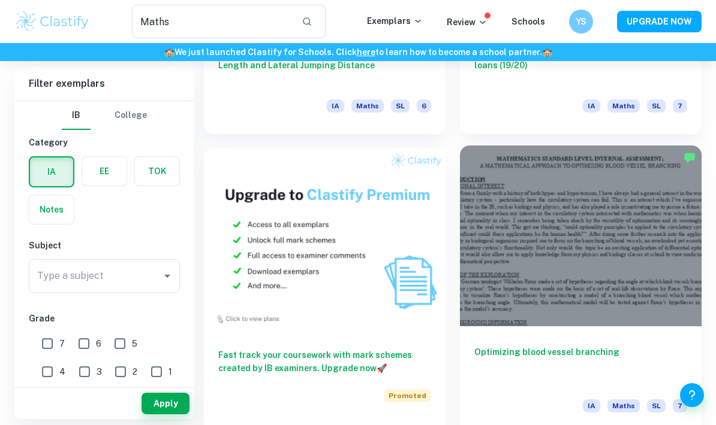  Describe the element at coordinates (134, 344) in the screenshot. I see `span: 5` at that location.